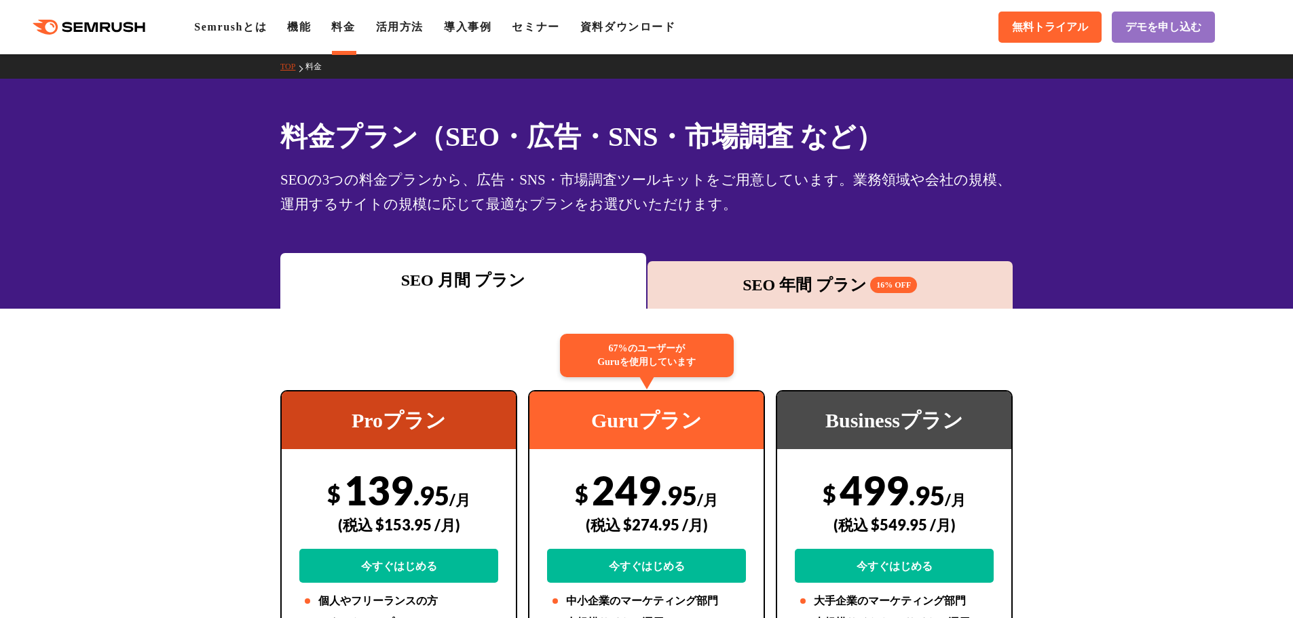  What do you see at coordinates (1163, 27) in the screenshot?
I see `a: デモを申し込む` at bounding box center [1163, 27].